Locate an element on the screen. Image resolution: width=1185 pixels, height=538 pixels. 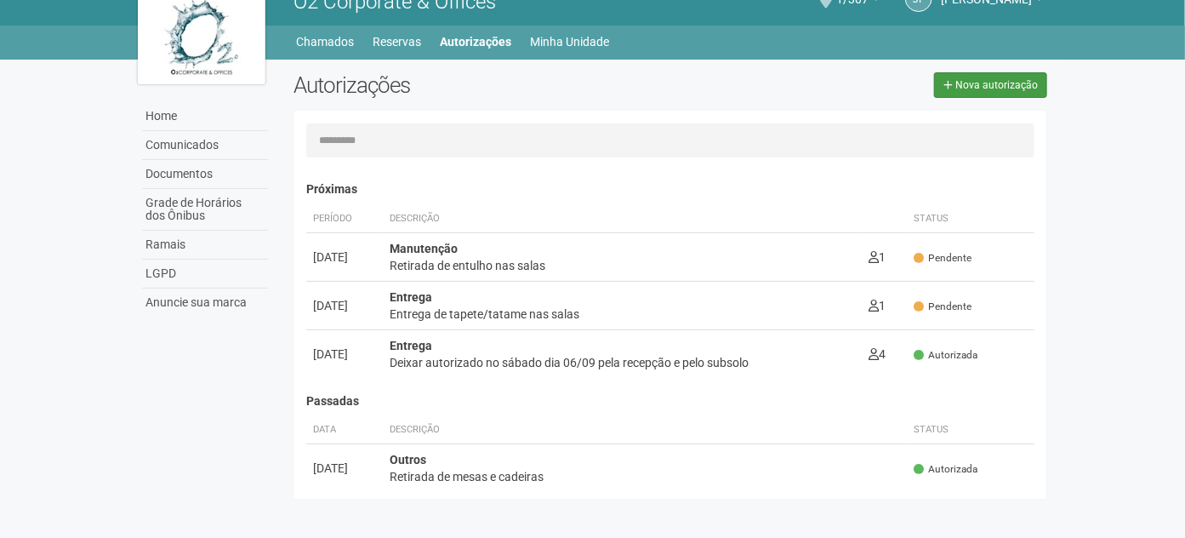
div: Retirada de entulho nas salas is located at coordinates (623, 265).